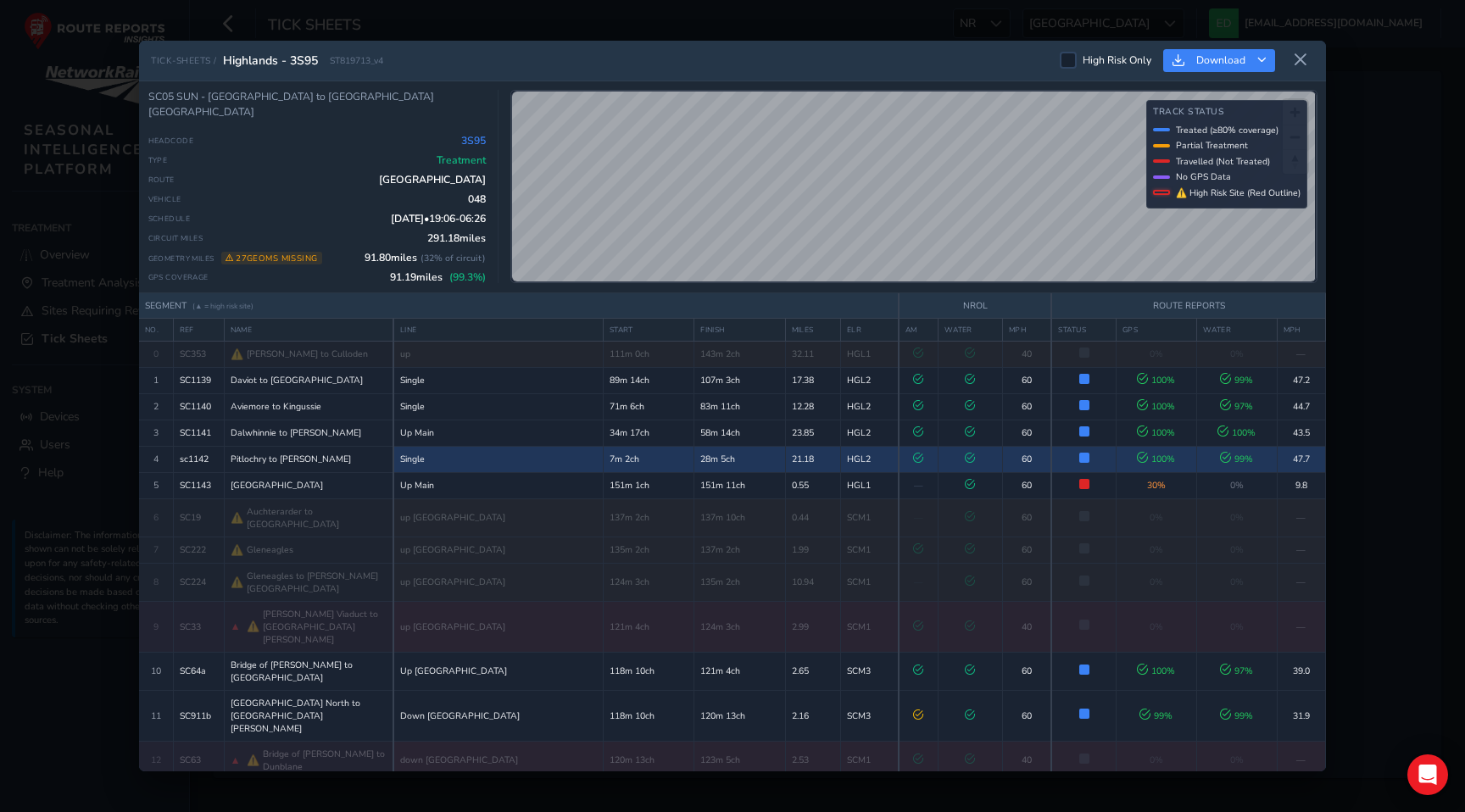 Image resolution: width=1465 pixels, height=812 pixels. I want to click on td: HGL2, so click(869, 459).